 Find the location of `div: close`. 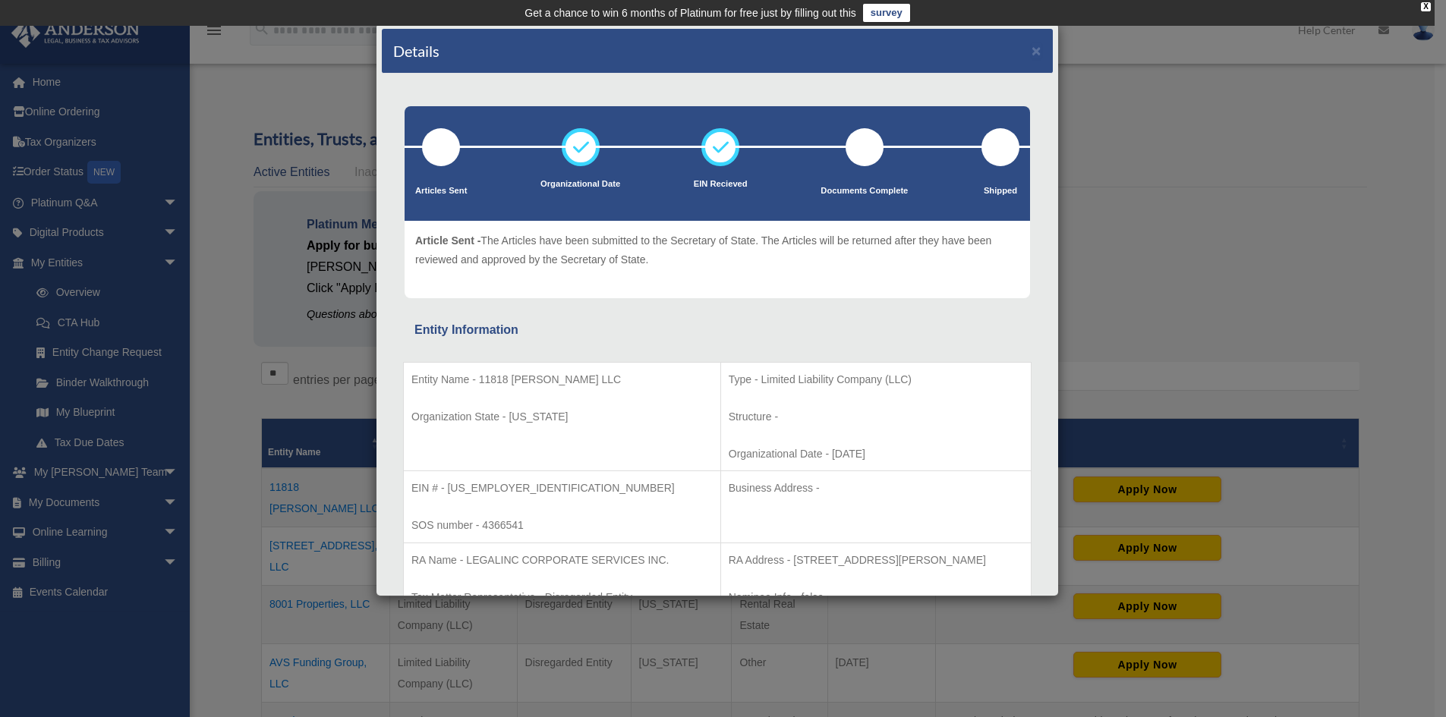

div: close is located at coordinates (1425, 7).